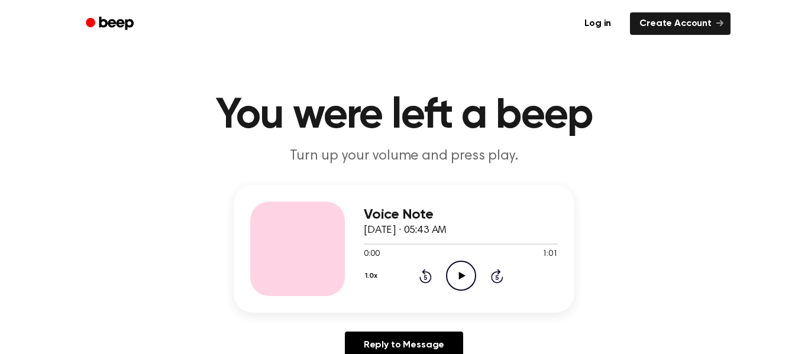 This screenshot has height=354, width=808. What do you see at coordinates (680, 24) in the screenshot?
I see `a: Create Account` at bounding box center [680, 24].